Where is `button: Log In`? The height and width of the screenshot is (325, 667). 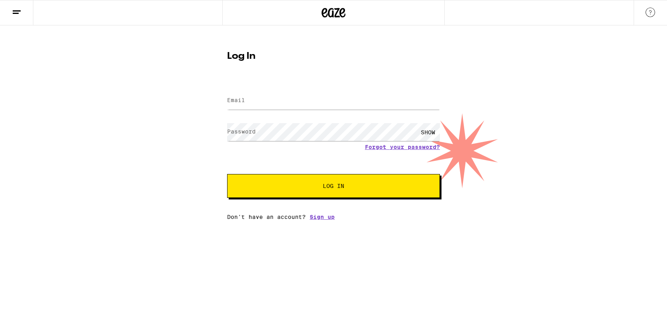 button: Log In is located at coordinates (333, 186).